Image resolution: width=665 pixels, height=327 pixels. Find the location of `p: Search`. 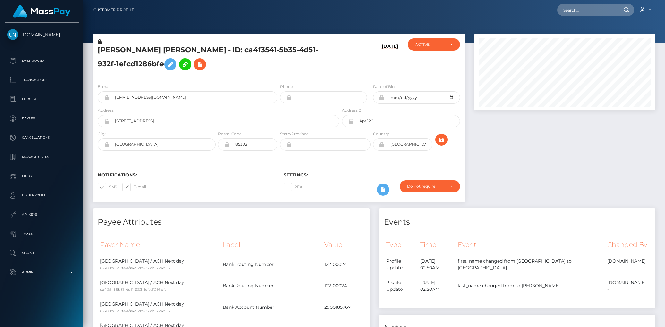

p: Search is located at coordinates (42, 253).